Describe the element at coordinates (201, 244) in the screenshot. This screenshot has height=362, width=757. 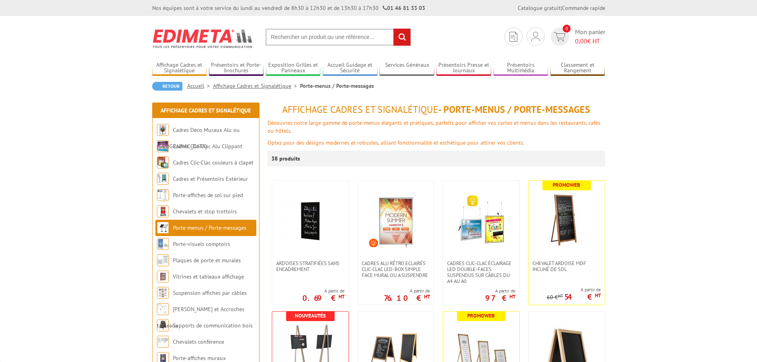
I see `a: Porte-visuels comptoirs` at that location.